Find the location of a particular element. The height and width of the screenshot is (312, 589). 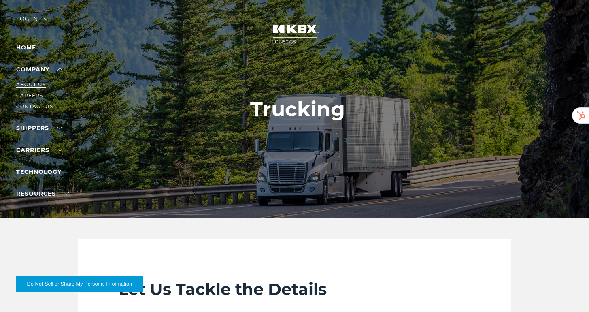

a: Company is located at coordinates (39, 69).